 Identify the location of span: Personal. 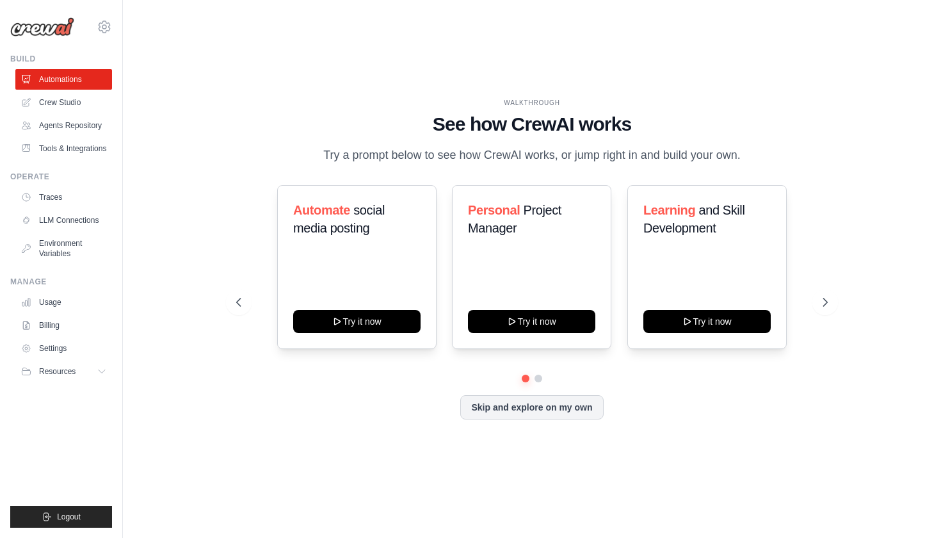
(493, 210).